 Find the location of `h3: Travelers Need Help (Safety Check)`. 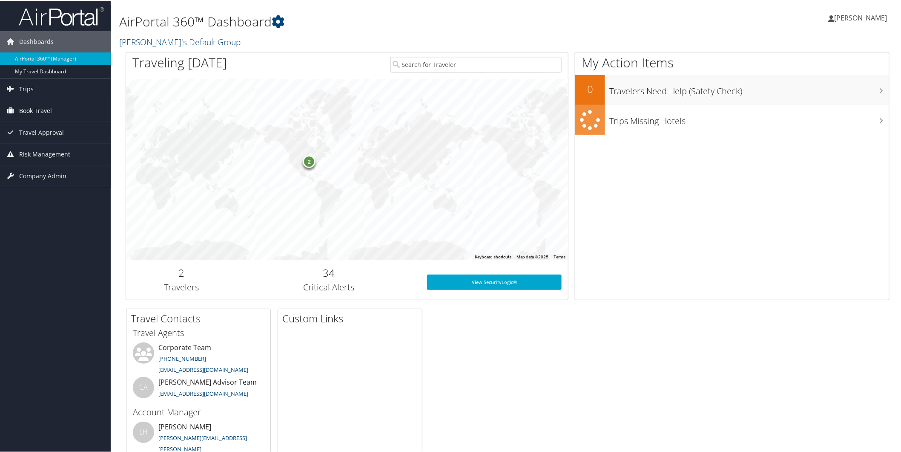

h3: Travelers Need Help (Safety Check) is located at coordinates (749, 88).